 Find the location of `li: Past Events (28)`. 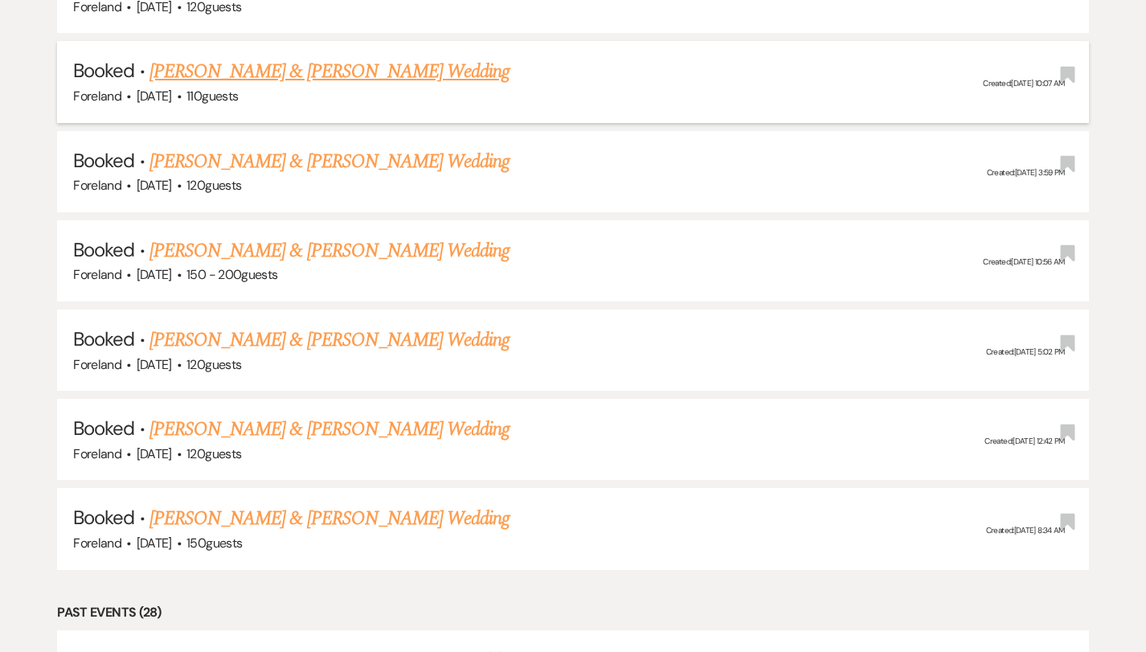

li: Past Events (28) is located at coordinates (572, 612).